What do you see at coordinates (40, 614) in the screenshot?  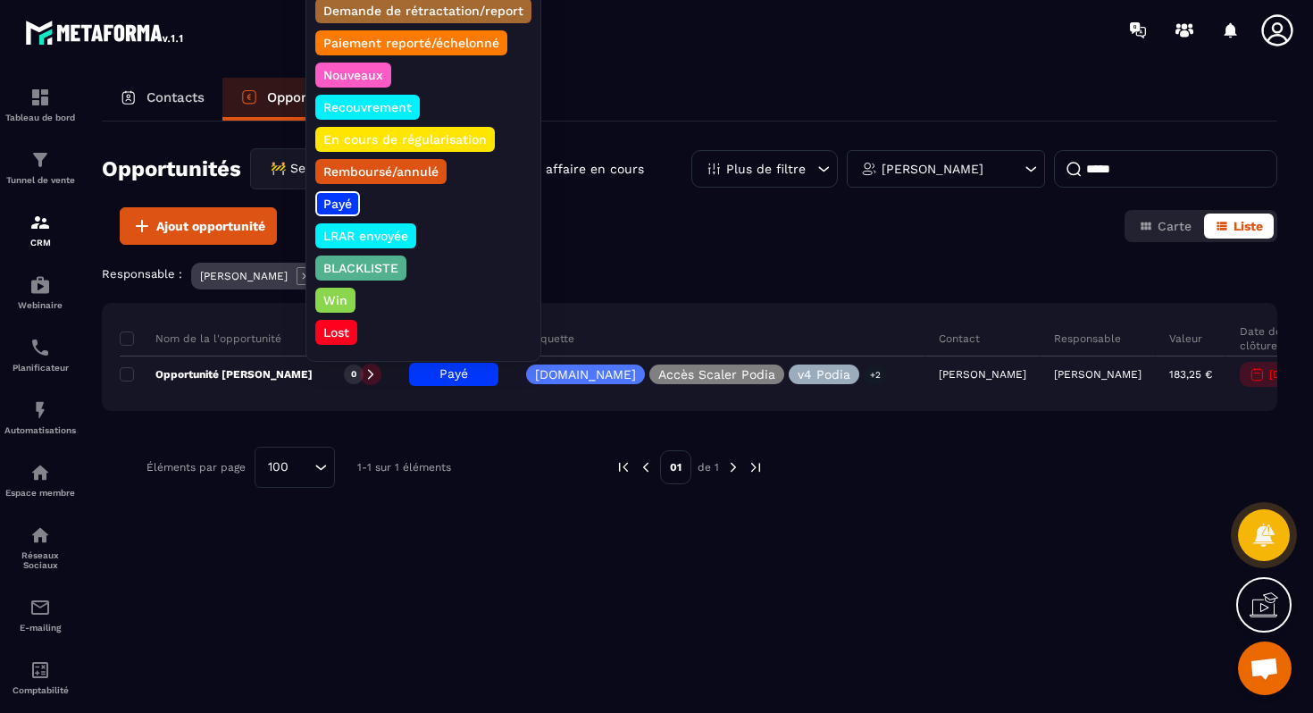 I see `a: emailemailE-mailing` at bounding box center [40, 614].